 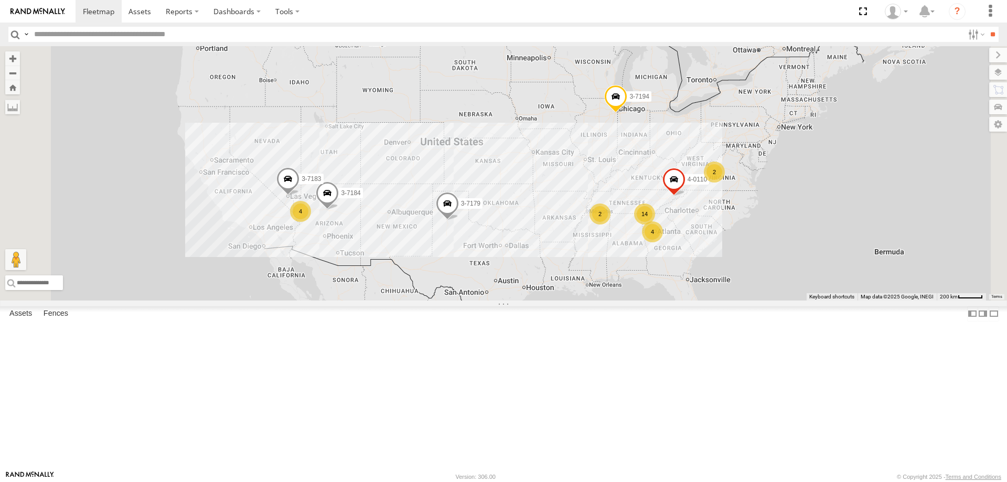 What do you see at coordinates (20, 314) in the screenshot?
I see `label: Assets` at bounding box center [20, 314].